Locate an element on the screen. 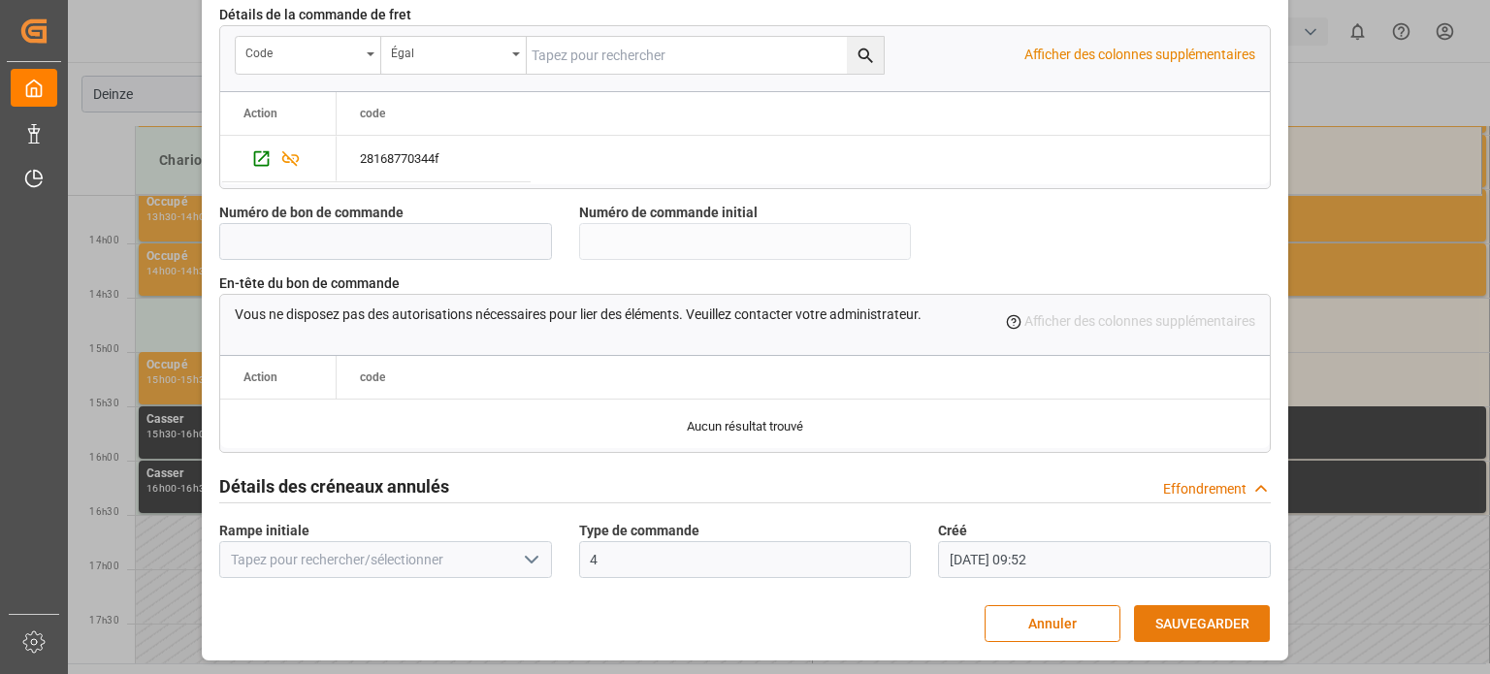  font: Effondrement is located at coordinates (1204, 489).